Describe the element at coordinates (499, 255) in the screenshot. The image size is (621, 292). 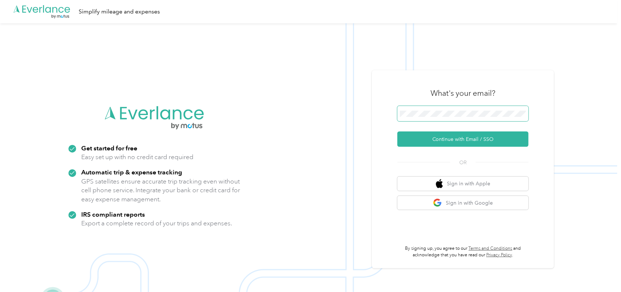
I see `a: Privacy Policy` at that location.